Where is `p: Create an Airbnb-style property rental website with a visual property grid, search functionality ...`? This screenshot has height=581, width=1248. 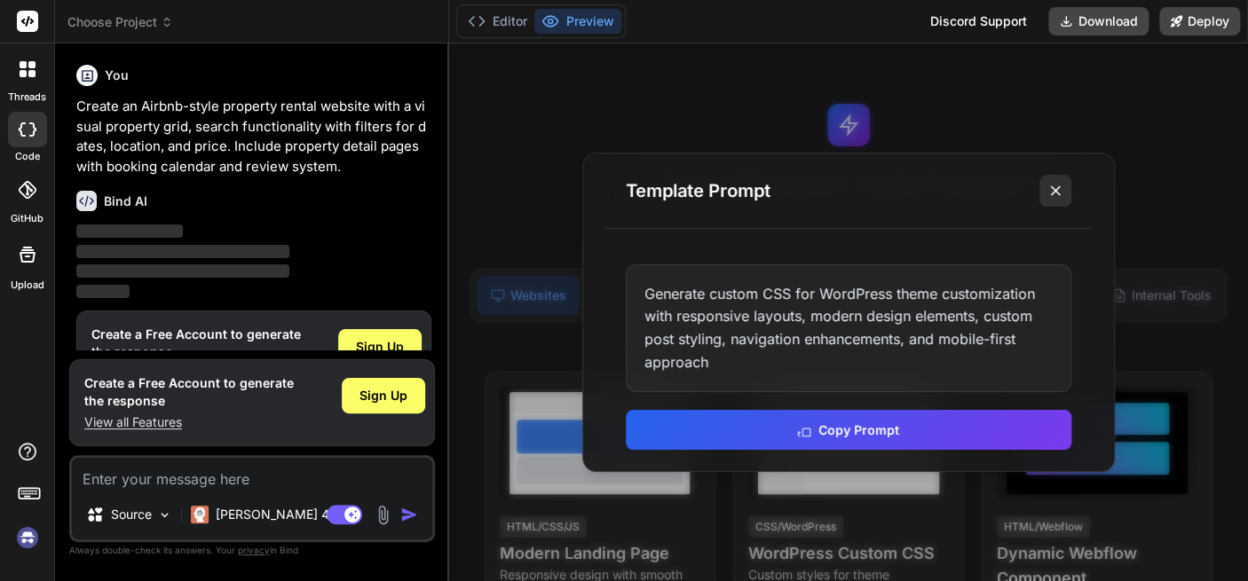
p: Create an Airbnb-style property rental website with a visual property grid, search functionality ... is located at coordinates (254, 137).